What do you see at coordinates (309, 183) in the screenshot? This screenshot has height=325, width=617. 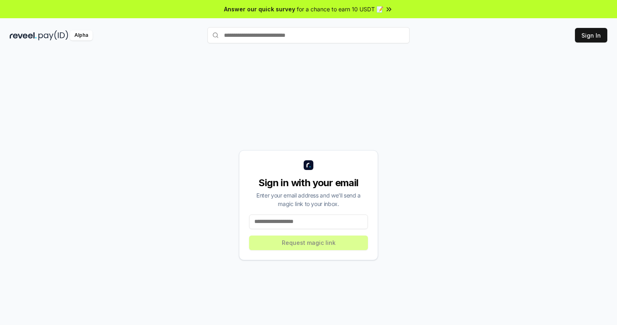 I see `div: Sign in with your email` at bounding box center [309, 183].